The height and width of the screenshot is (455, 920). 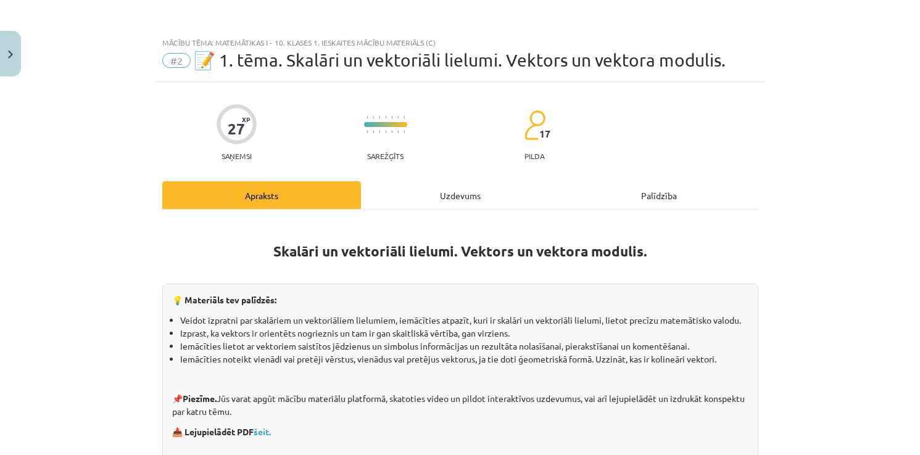 What do you see at coordinates (262, 432) in the screenshot?
I see `a: šeit.` at bounding box center [262, 432].